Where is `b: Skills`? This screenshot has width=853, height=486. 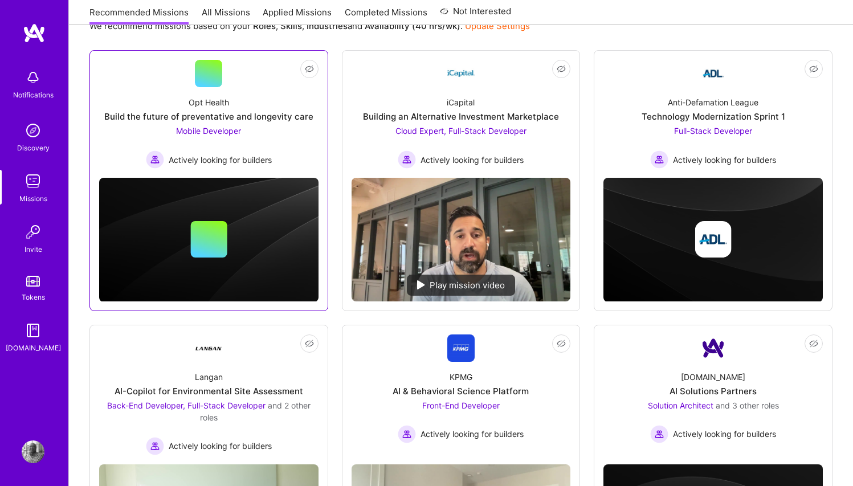 b: Skills is located at coordinates (291, 26).